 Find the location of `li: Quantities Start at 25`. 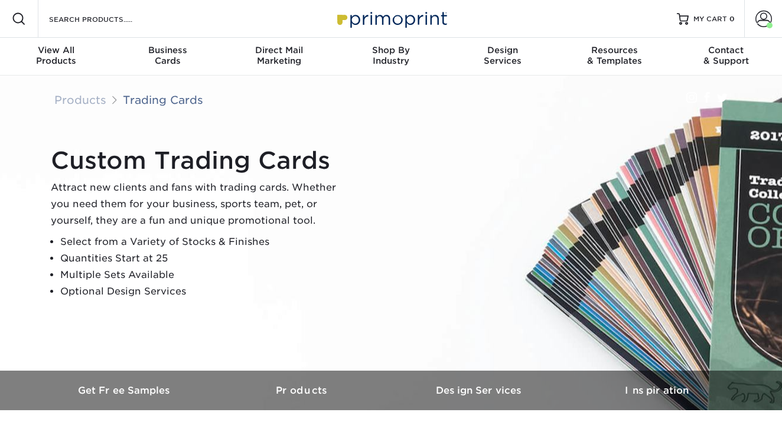

li: Quantities Start at 25 is located at coordinates (203, 259).